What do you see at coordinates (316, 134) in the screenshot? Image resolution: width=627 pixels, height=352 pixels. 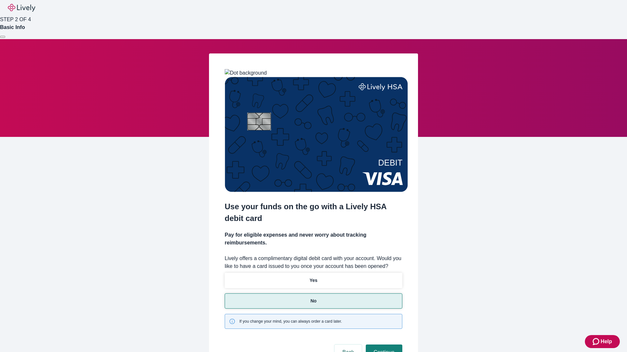 I see `img: Debit card` at bounding box center [316, 134].